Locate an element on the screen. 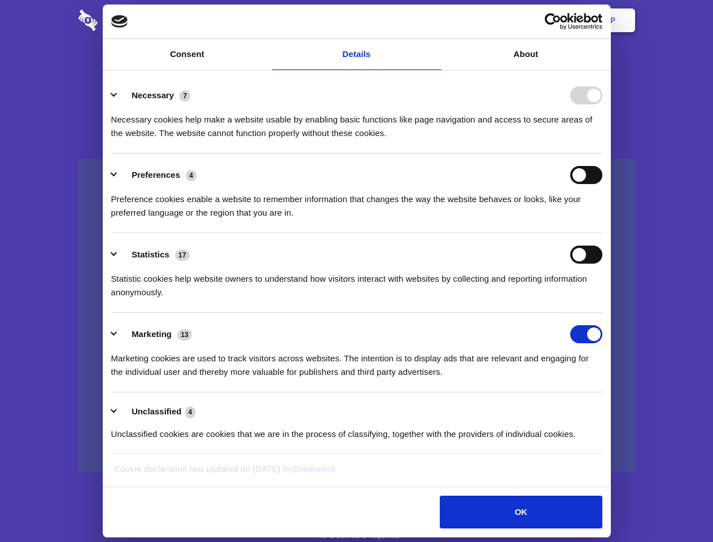  label: Necessary is located at coordinates (152, 95).